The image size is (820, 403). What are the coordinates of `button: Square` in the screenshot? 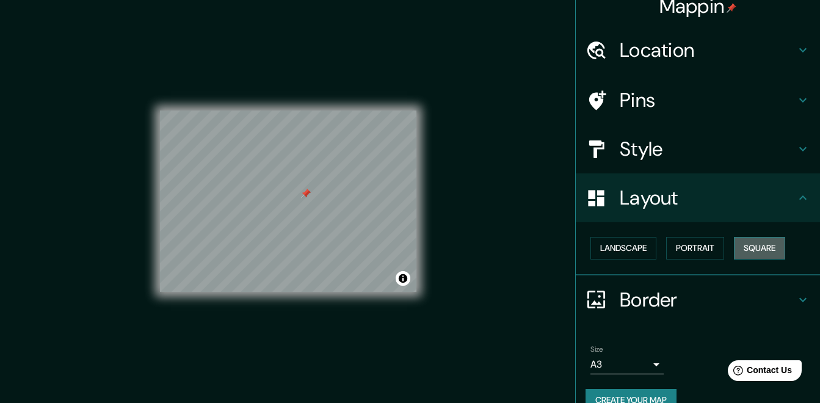 It's located at (759, 248).